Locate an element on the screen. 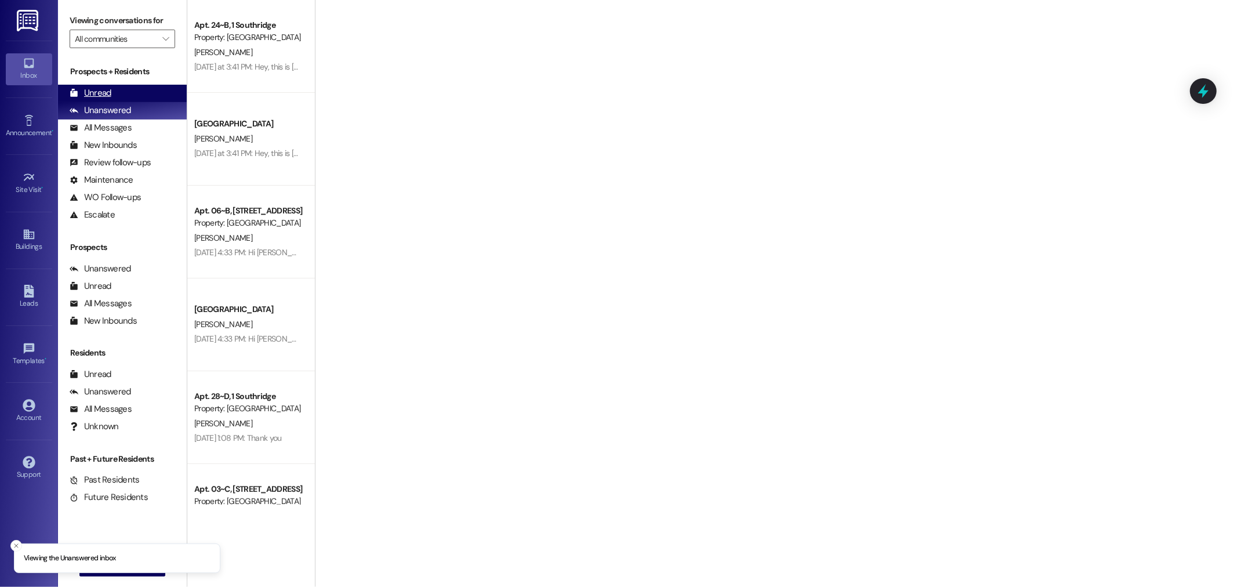  div: Apt. 24~B, 1 Southridge is located at coordinates (248, 25).